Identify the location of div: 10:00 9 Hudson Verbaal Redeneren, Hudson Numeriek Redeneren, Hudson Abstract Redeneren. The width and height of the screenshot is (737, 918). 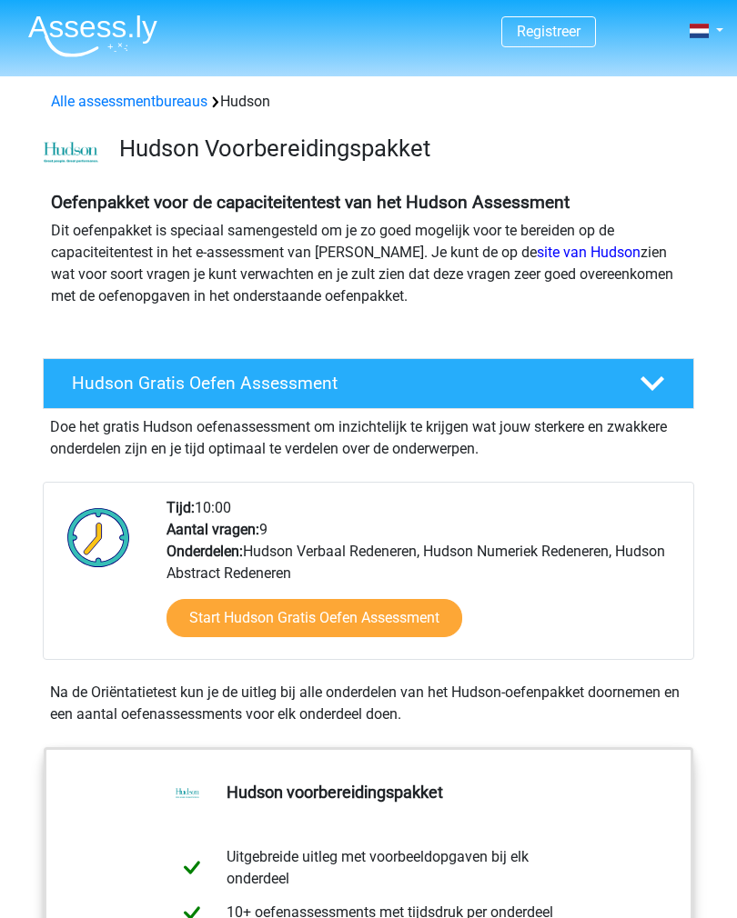
(422, 578).